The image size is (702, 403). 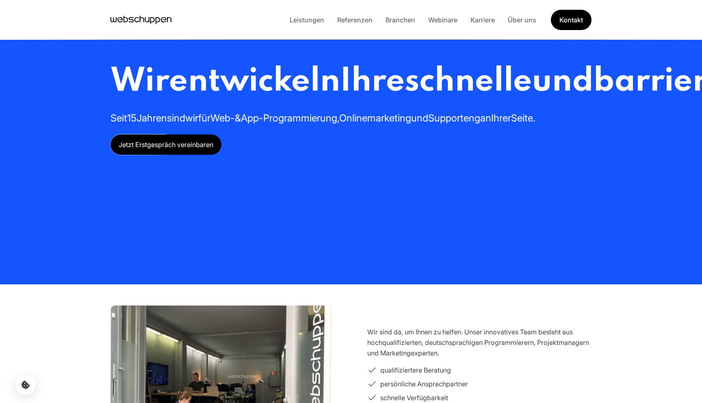 I want to click on span: Seite., so click(x=523, y=118).